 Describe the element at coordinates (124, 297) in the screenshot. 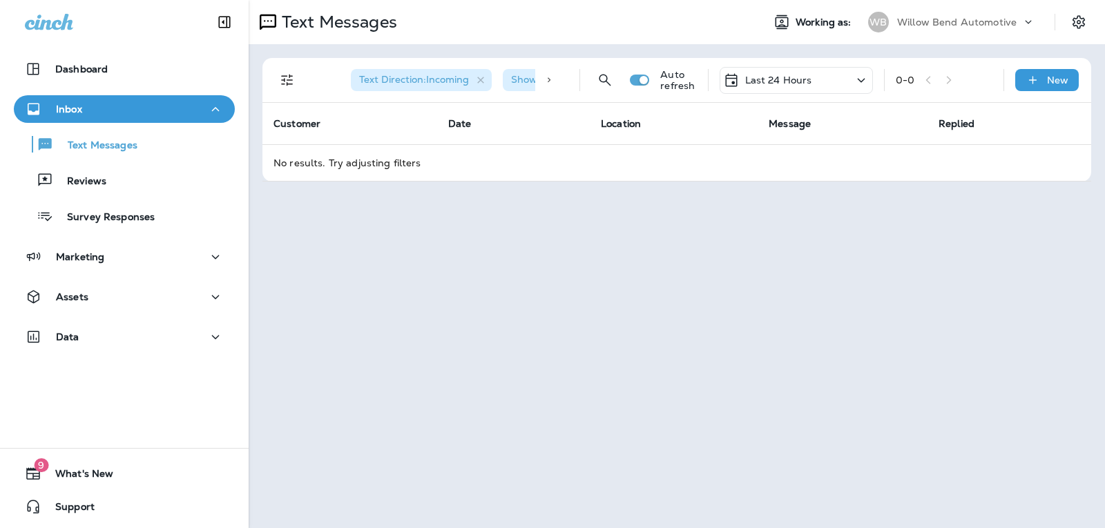

I see `button: Assets` at that location.